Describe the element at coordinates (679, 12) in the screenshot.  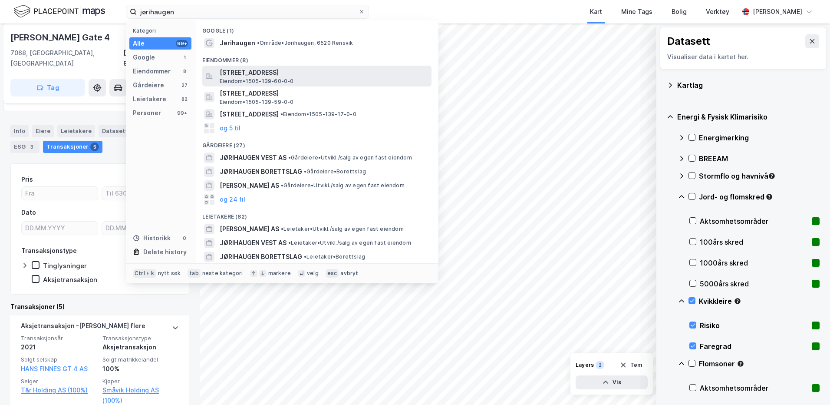
I see `div: Bolig` at that location.